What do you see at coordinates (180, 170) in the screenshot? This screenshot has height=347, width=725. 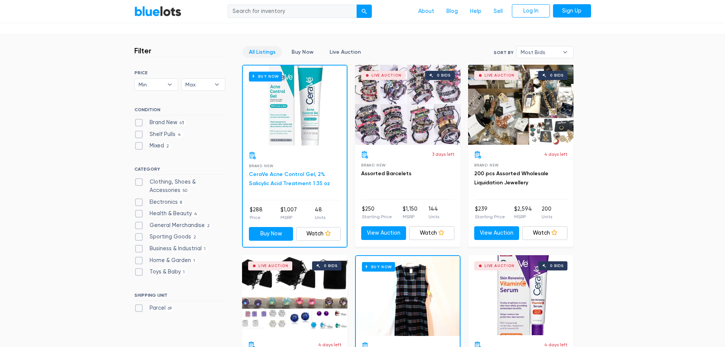 I see `h6: CATEGORY` at bounding box center [180, 170].